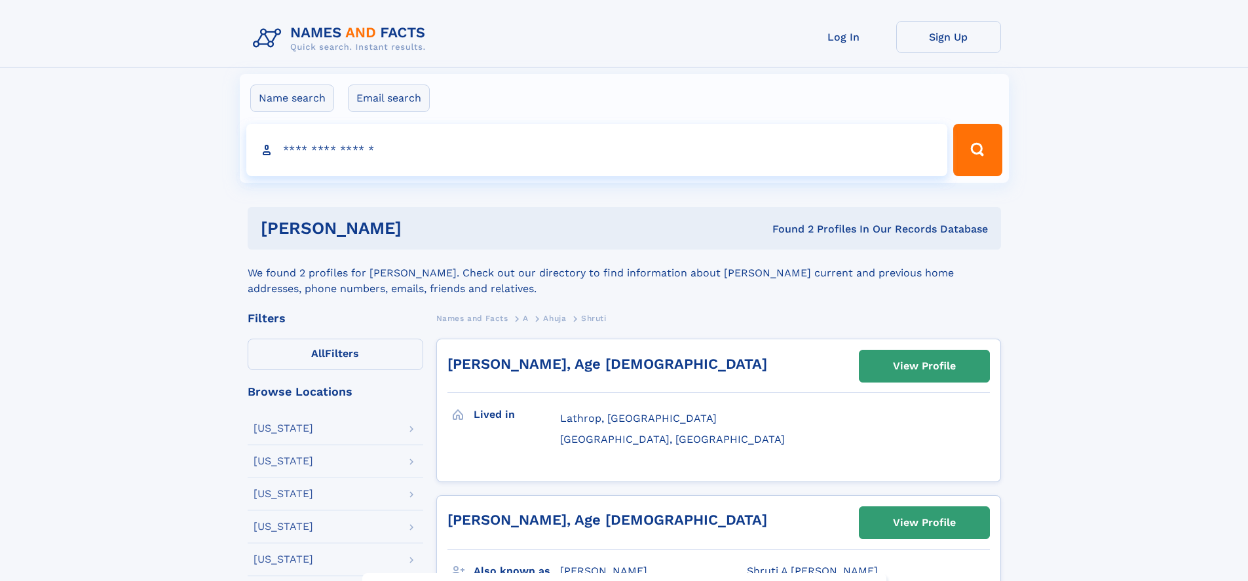 This screenshot has height=581, width=1248. Describe the element at coordinates (335, 318) in the screenshot. I see `div: Filters` at that location.